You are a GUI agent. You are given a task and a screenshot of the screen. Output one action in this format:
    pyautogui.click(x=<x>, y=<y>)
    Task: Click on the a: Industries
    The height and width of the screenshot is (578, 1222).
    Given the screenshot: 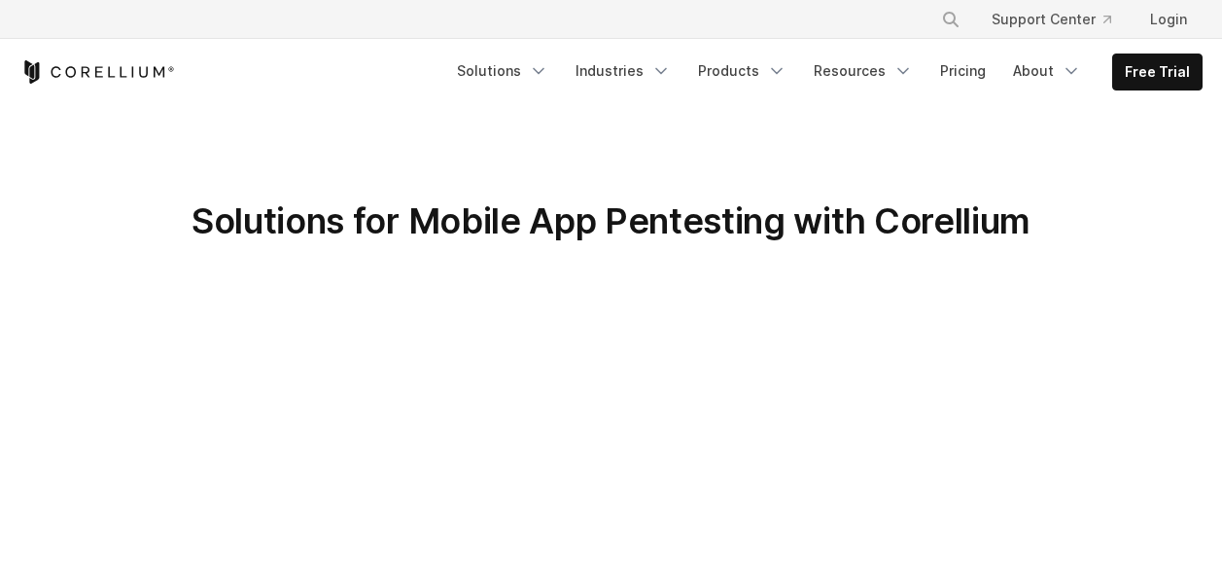 What is the action you would take?
    pyautogui.click(x=623, y=71)
    